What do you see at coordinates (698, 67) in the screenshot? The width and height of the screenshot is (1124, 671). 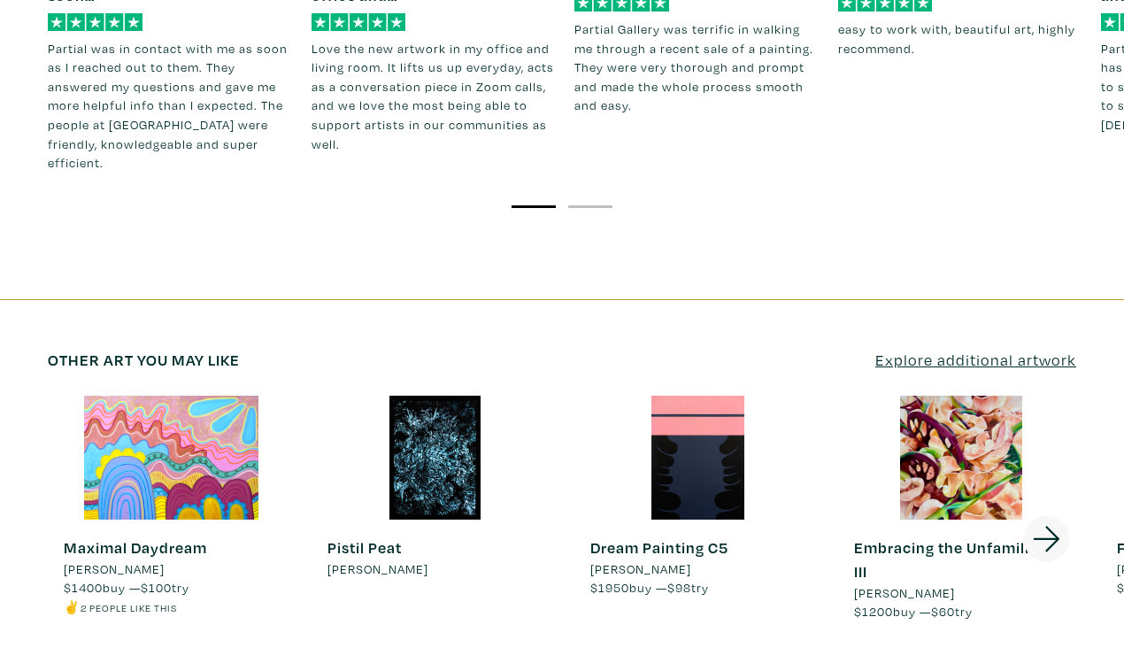 I see `p: Partial Gallery was terrific in walking me through a recent sale of a painting. They were very th...` at bounding box center [698, 67].